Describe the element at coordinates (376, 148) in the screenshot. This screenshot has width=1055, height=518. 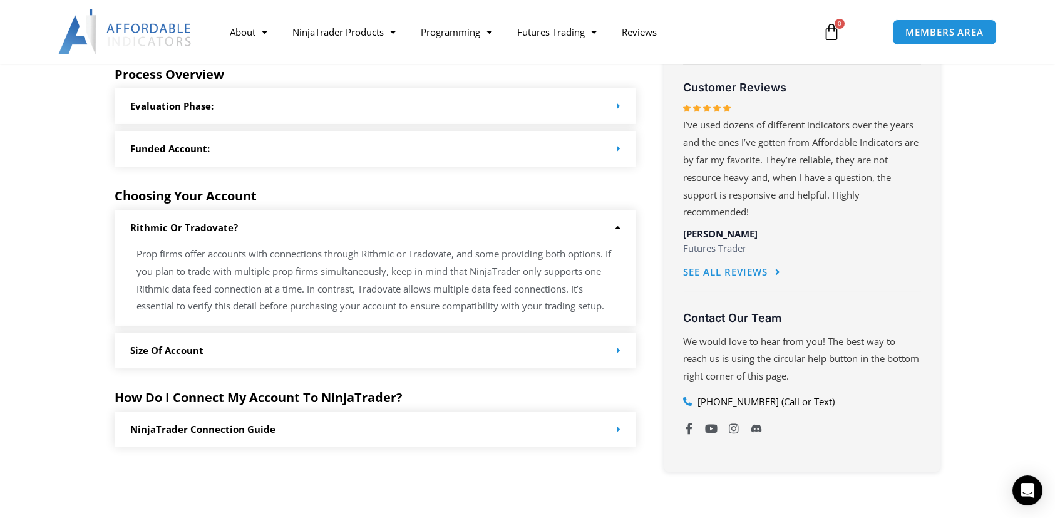
I see `div: Funded Account:` at that location.